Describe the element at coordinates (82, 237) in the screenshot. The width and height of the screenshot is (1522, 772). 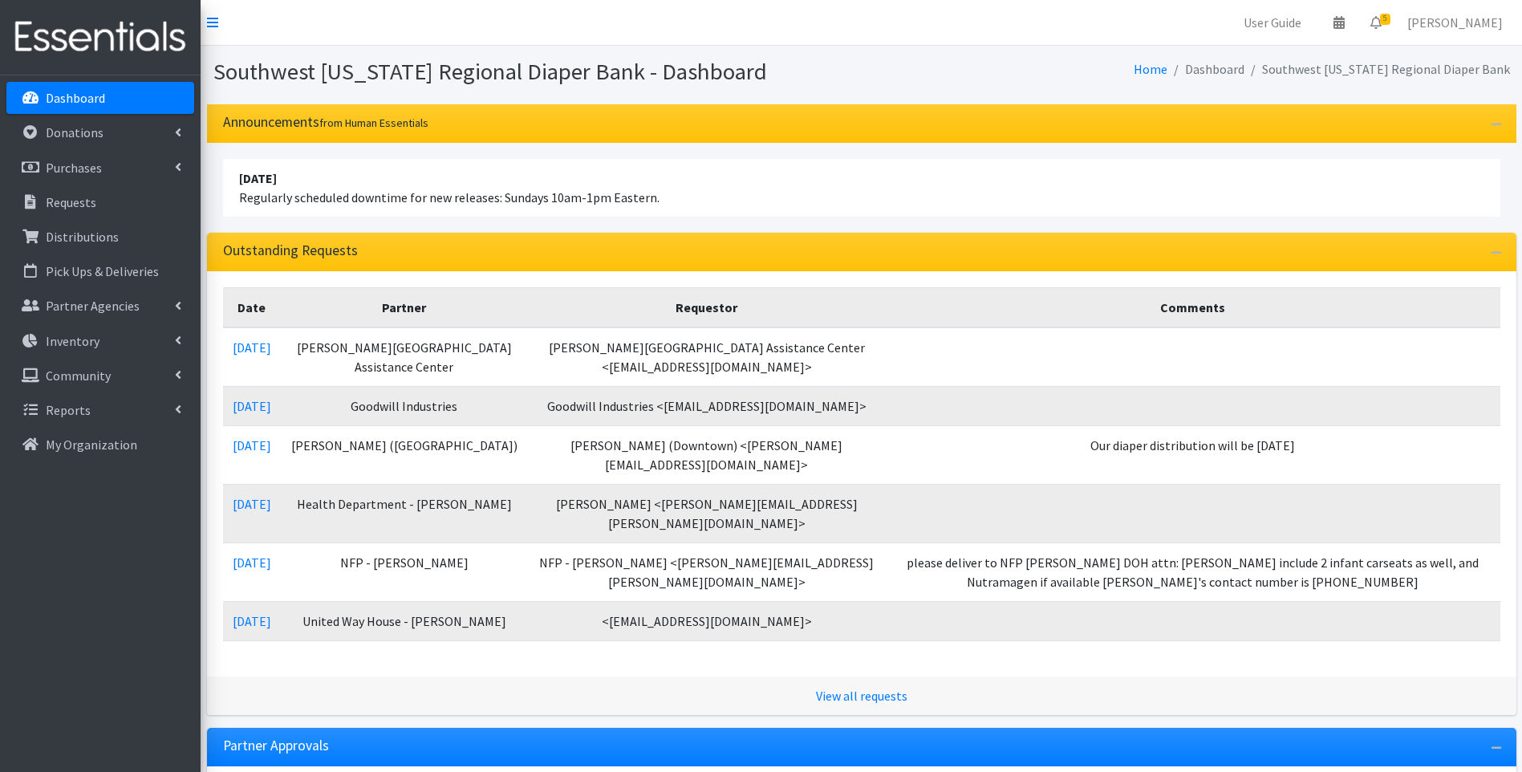
I see `p: Distributions` at that location.